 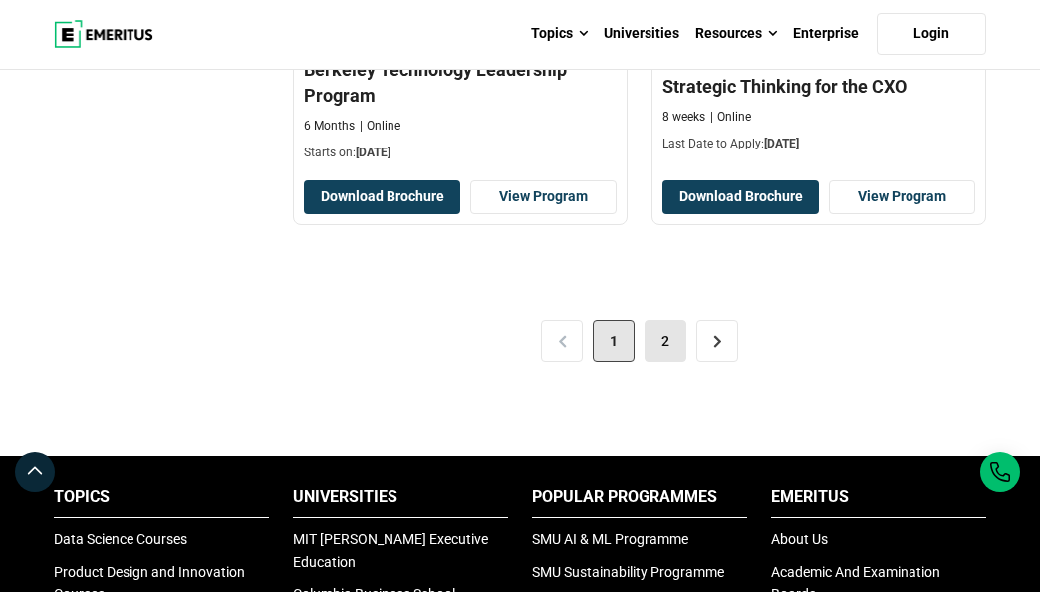 I want to click on p: Last Date to Apply:, so click(x=819, y=143).